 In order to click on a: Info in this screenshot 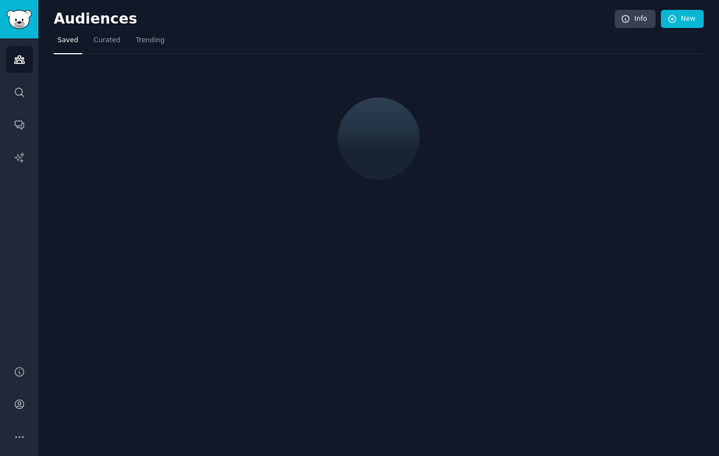, I will do `click(635, 19)`.